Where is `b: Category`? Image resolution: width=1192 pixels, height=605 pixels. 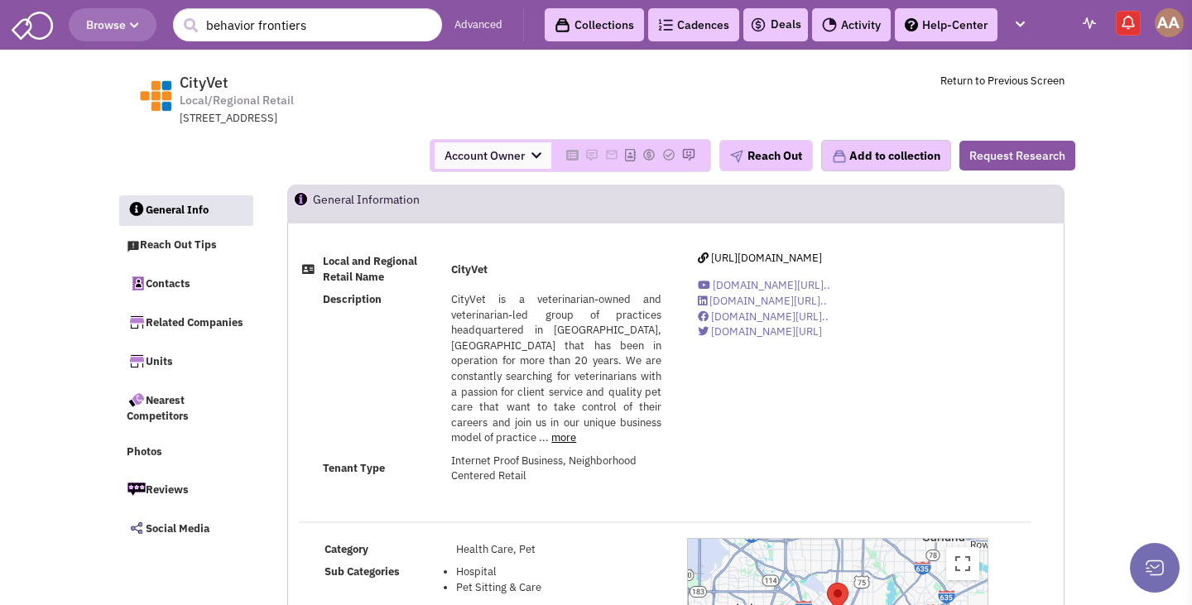
b: Category is located at coordinates (346, 549).